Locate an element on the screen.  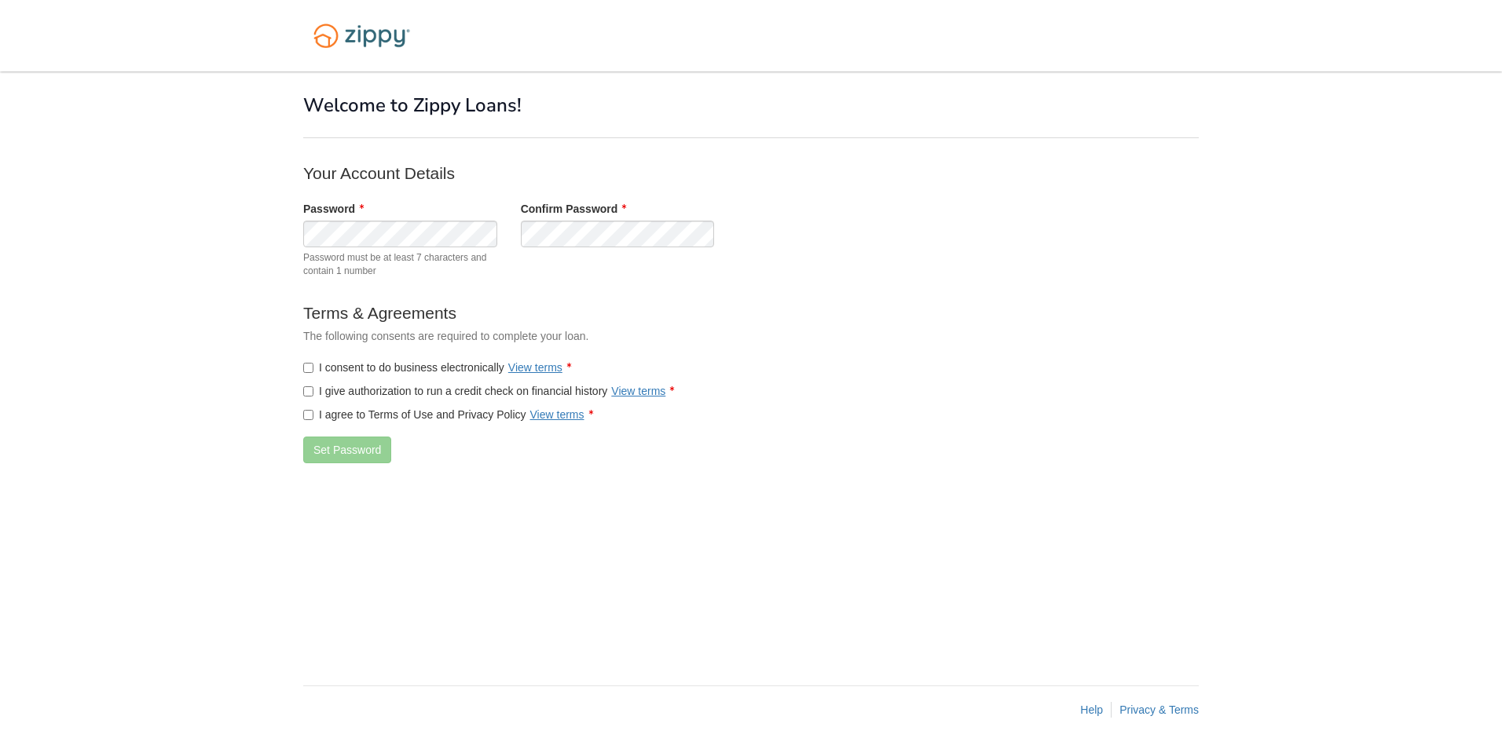
font: I agree to Terms of Use and Privacy Policy is located at coordinates (452, 415).